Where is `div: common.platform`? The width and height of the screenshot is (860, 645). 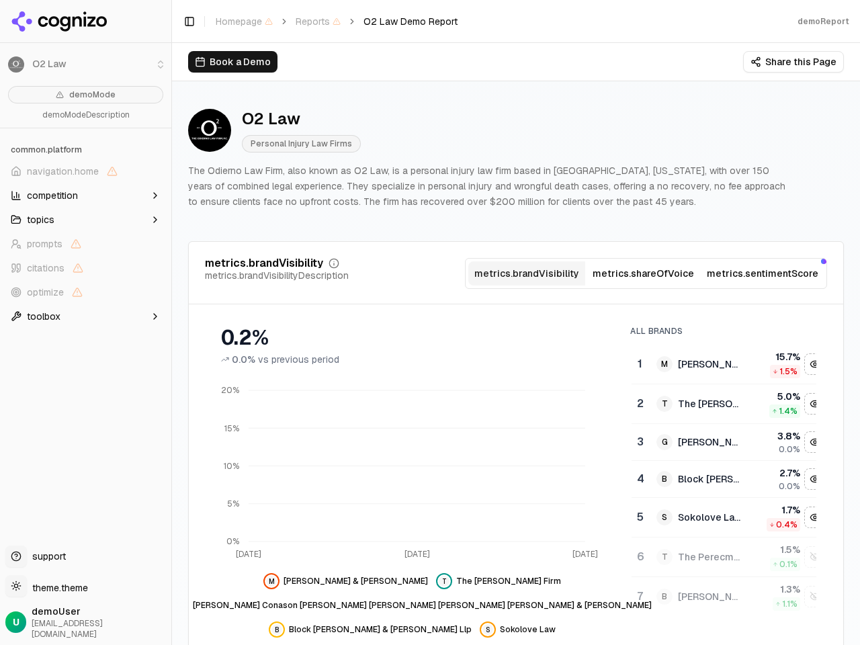 div: common.platform is located at coordinates (85, 150).